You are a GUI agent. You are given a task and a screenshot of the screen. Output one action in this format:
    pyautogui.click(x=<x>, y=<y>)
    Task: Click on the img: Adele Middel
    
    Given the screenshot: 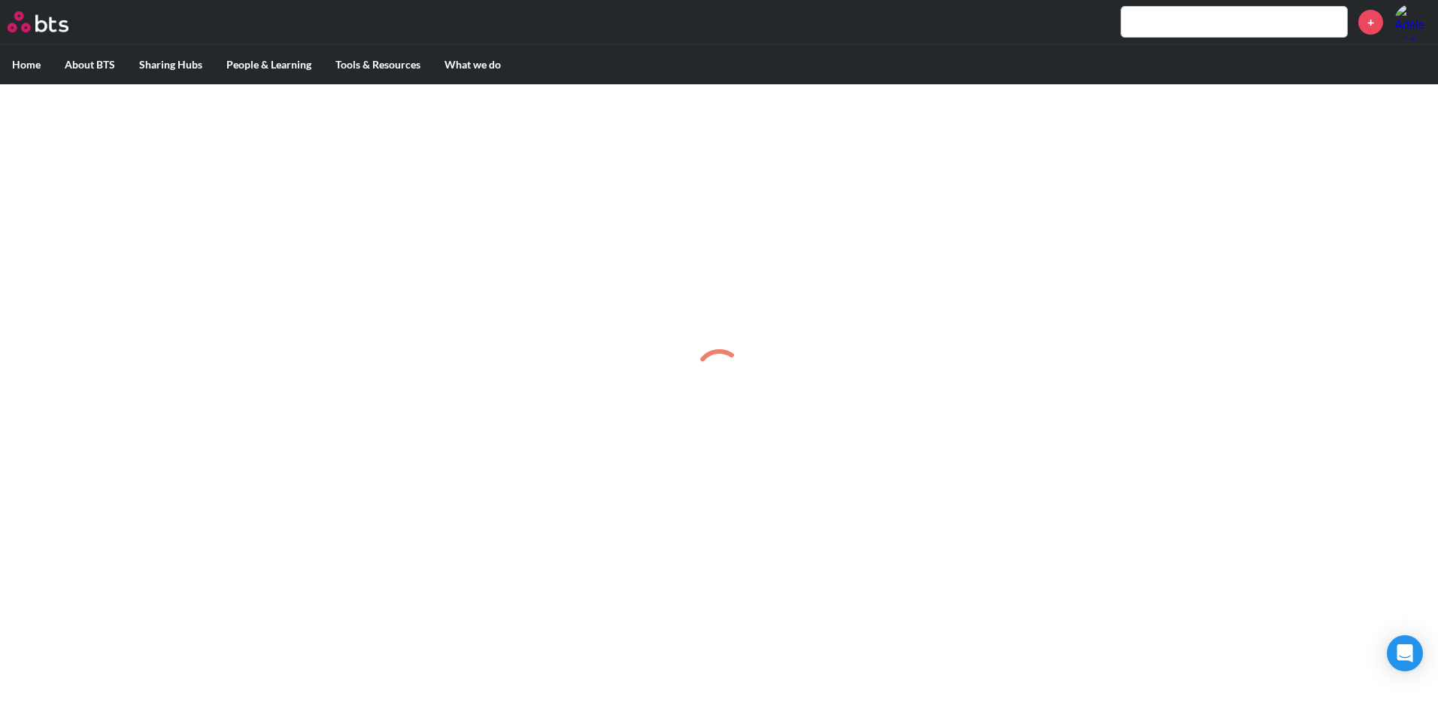 What is the action you would take?
    pyautogui.click(x=1413, y=22)
    